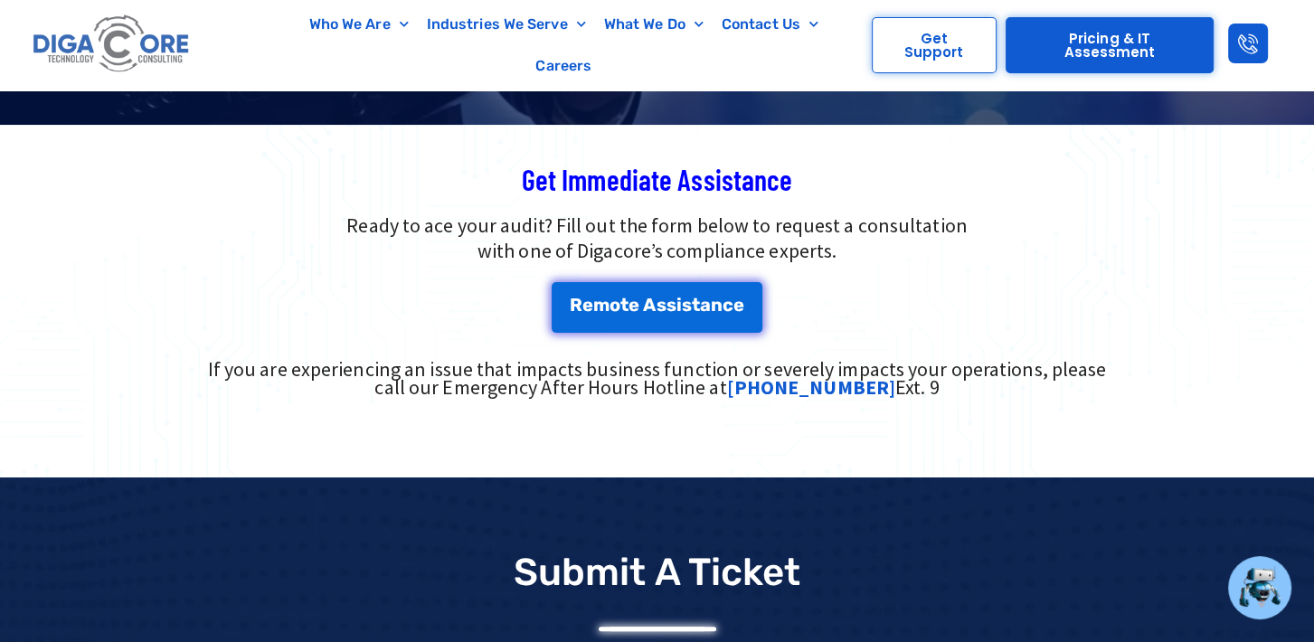 This screenshot has width=1314, height=642. Describe the element at coordinates (563, 66) in the screenshot. I see `a: Careers` at that location.